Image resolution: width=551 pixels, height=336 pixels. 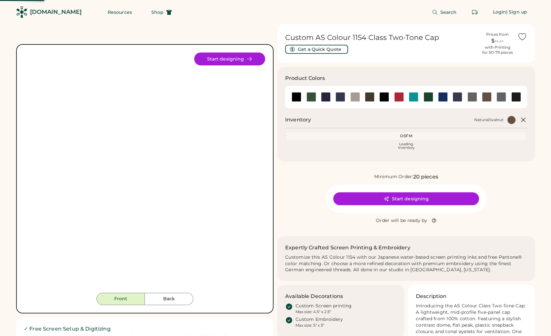 What do you see at coordinates (401, 221) in the screenshot?
I see `div: Order will be ready by` at bounding box center [401, 221].